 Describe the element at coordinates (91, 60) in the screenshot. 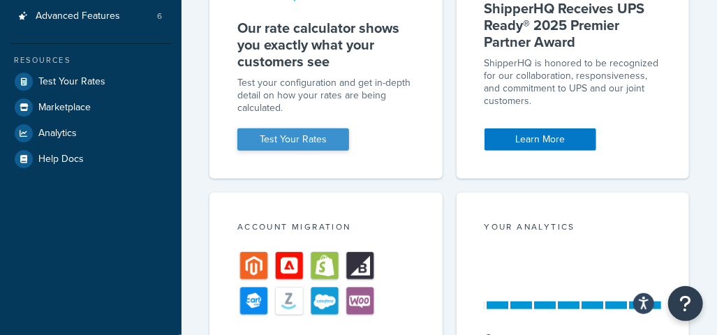

I see `div: Resources` at that location.